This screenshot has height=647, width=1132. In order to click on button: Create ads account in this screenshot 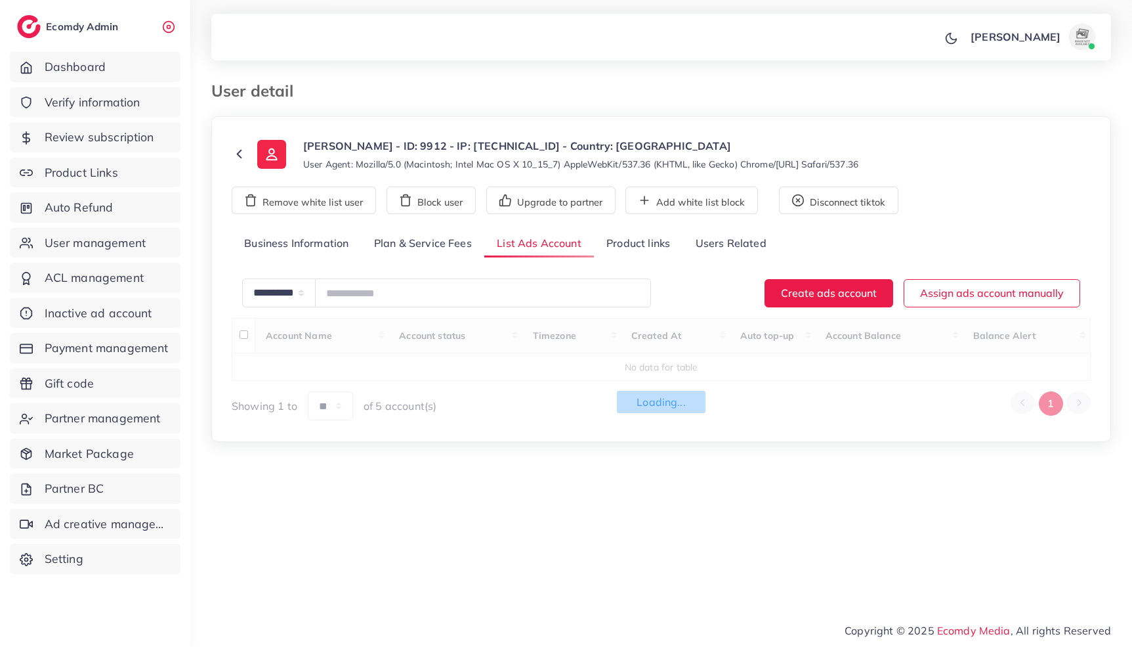, I will do `click(829, 293)`.